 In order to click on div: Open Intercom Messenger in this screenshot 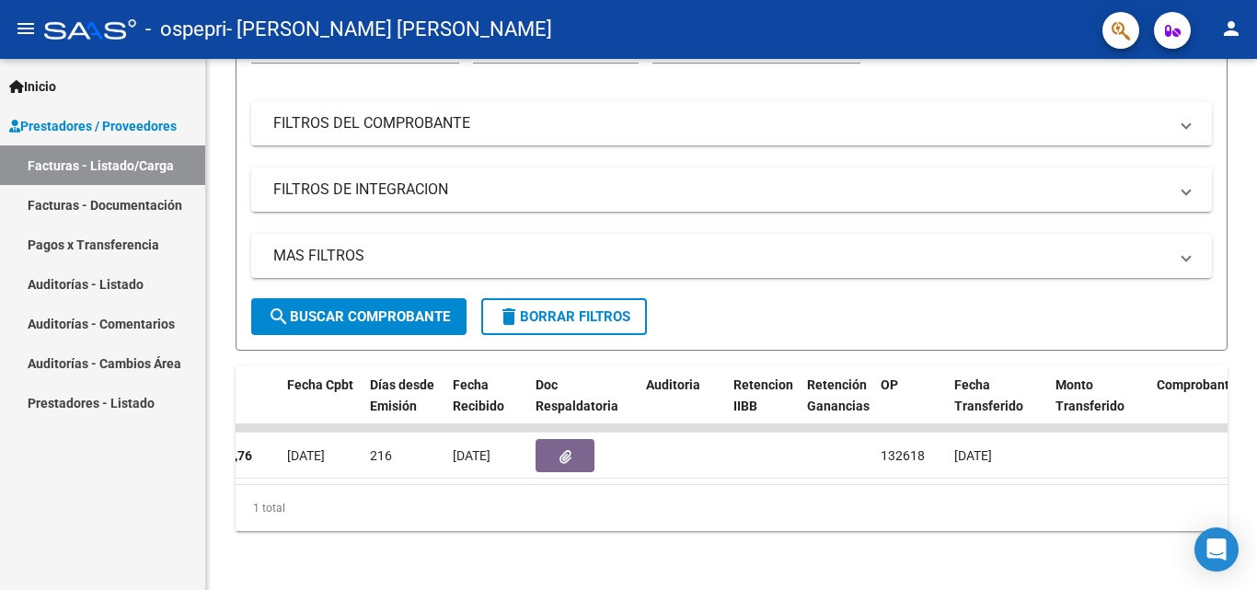, I will do `click(1217, 550)`.